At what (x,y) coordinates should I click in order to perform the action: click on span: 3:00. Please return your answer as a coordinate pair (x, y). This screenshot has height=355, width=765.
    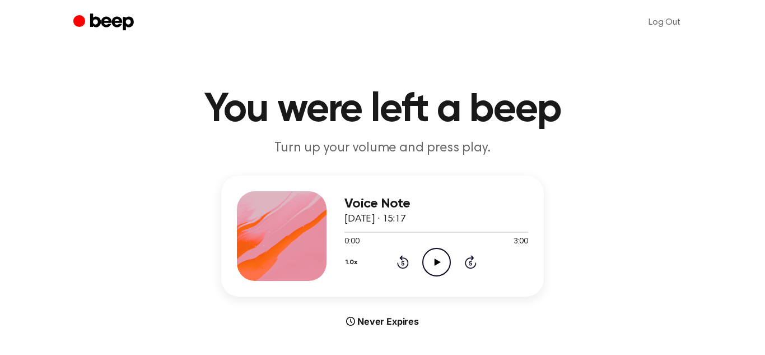
    Looking at the image, I should click on (521, 241).